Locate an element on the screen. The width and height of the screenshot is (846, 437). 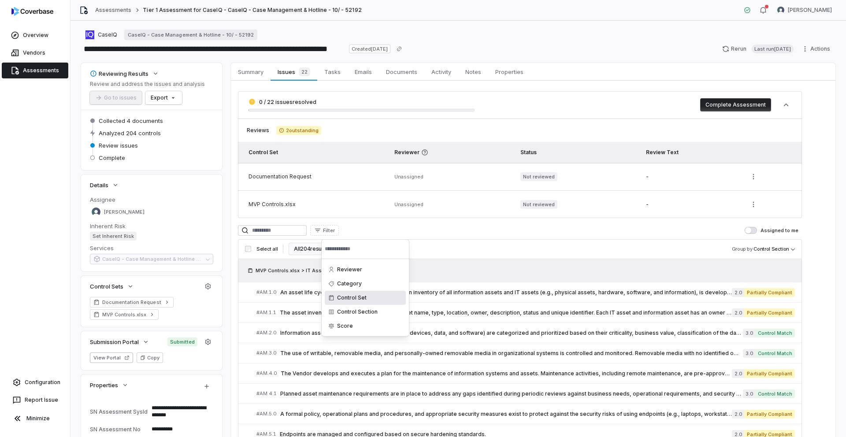
div: Reviewer is located at coordinates (365, 270).